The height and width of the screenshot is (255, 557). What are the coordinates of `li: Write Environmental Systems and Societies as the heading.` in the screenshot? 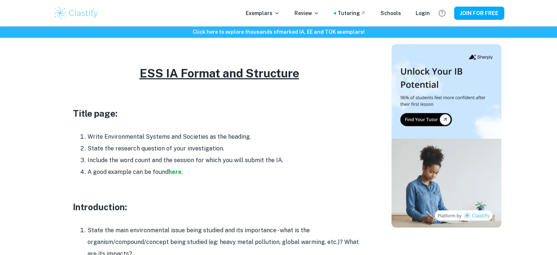 It's located at (227, 137).